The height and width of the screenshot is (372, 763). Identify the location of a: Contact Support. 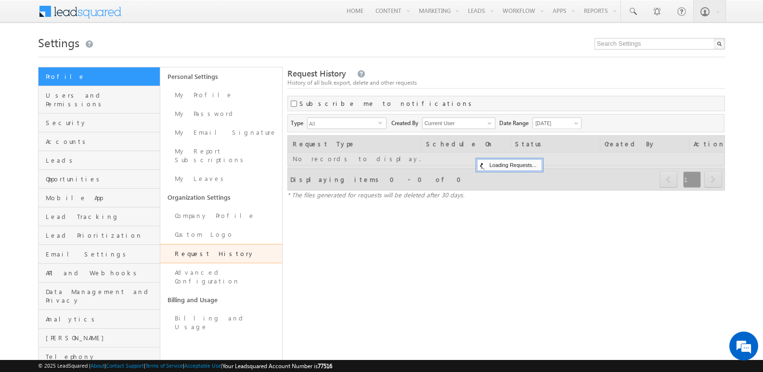
(125, 365).